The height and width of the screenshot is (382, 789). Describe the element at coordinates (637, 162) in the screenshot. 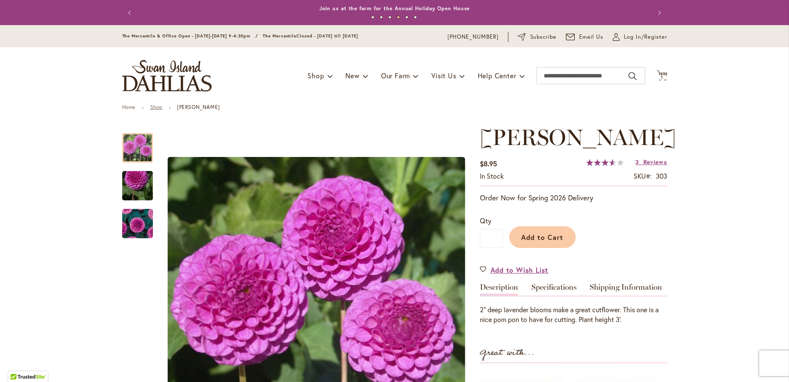

I see `span: 3` at that location.